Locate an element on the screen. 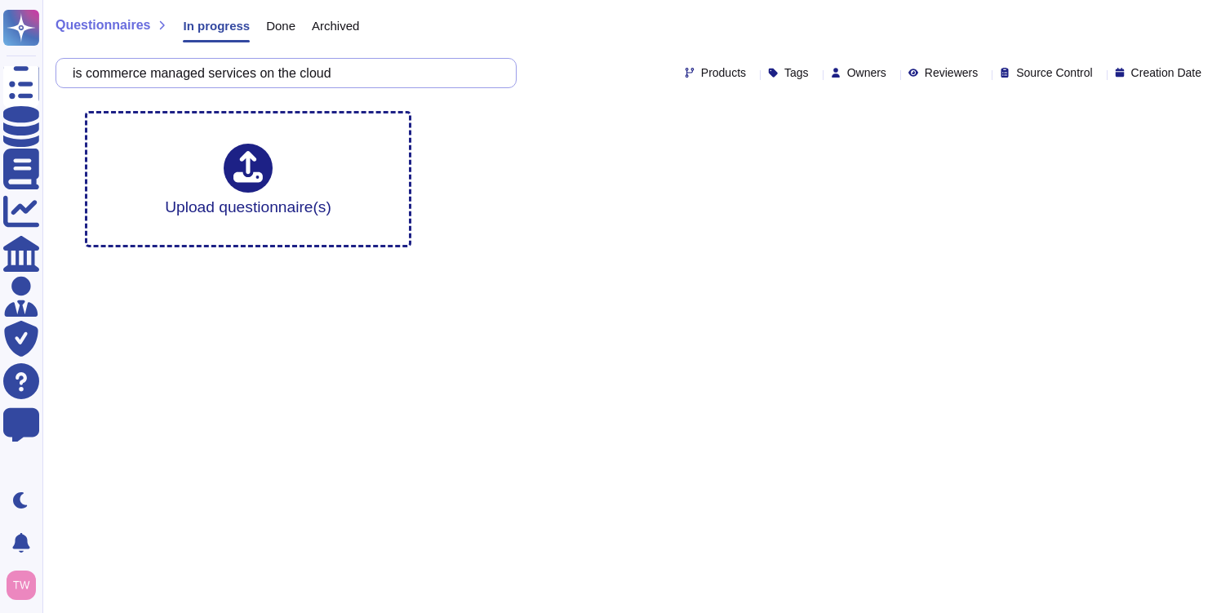  span: Questionnaires is located at coordinates (103, 25).